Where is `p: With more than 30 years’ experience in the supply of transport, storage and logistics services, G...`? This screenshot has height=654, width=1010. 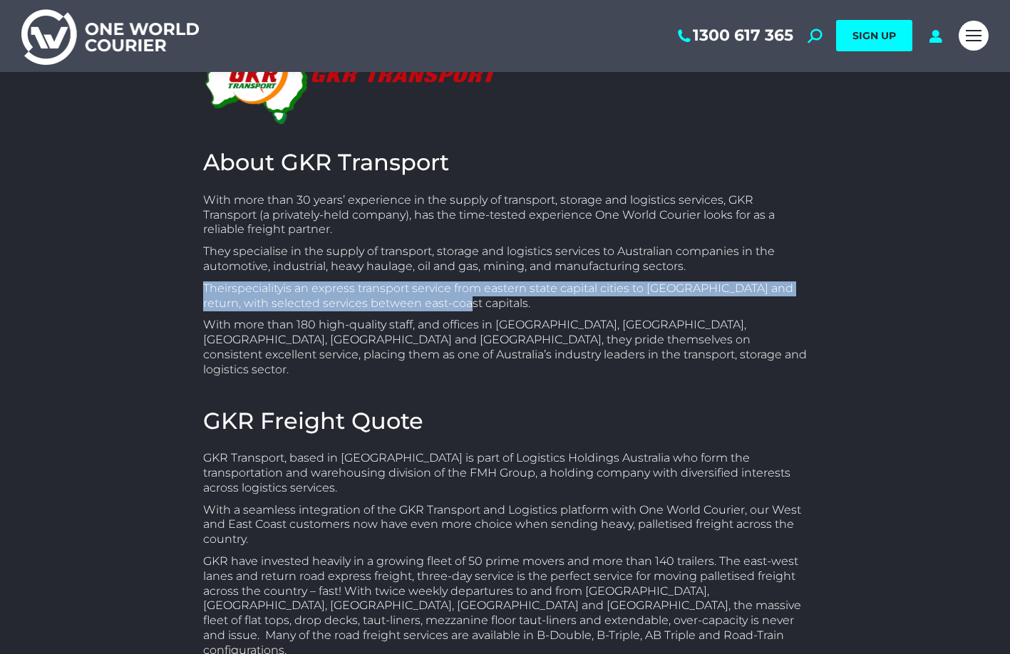 p: With more than 30 years’ experience in the supply of transport, storage and logistics services, G... is located at coordinates (505, 215).